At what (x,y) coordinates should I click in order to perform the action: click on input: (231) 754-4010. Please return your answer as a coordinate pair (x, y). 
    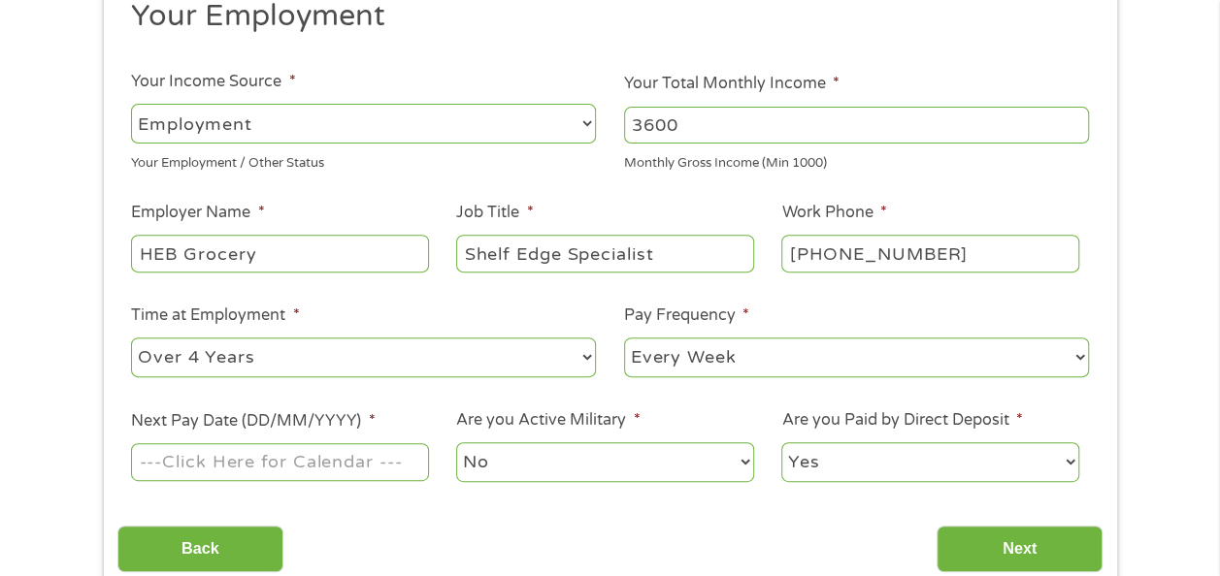
    Looking at the image, I should click on (929, 253).